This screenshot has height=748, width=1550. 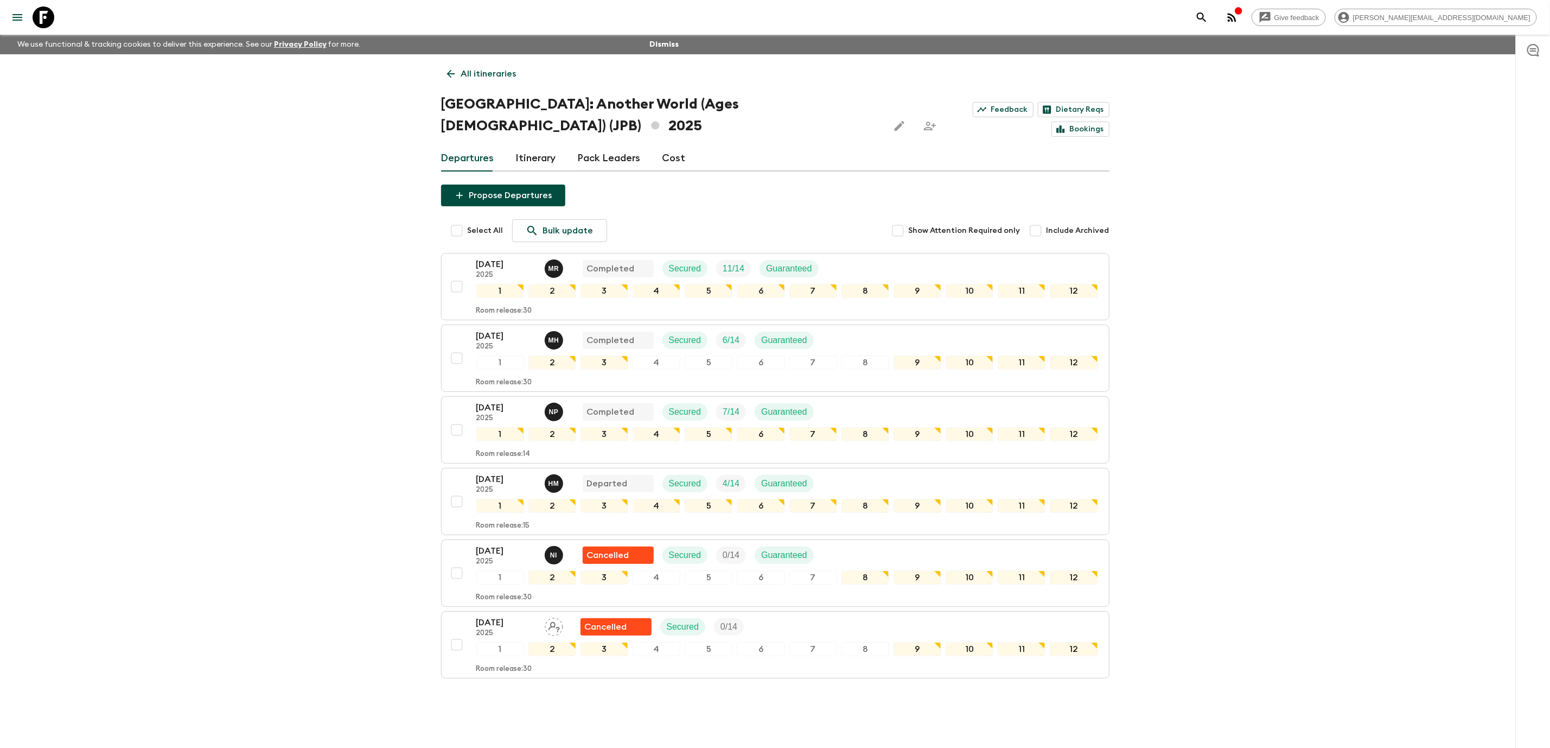 What do you see at coordinates (553, 555) in the screenshot?
I see `p: N I` at bounding box center [553, 555].